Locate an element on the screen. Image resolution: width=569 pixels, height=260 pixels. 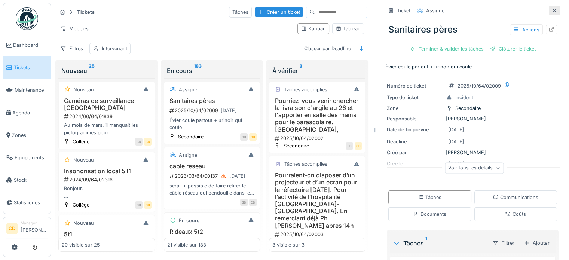
sup: 183 is located at coordinates (198, 71).